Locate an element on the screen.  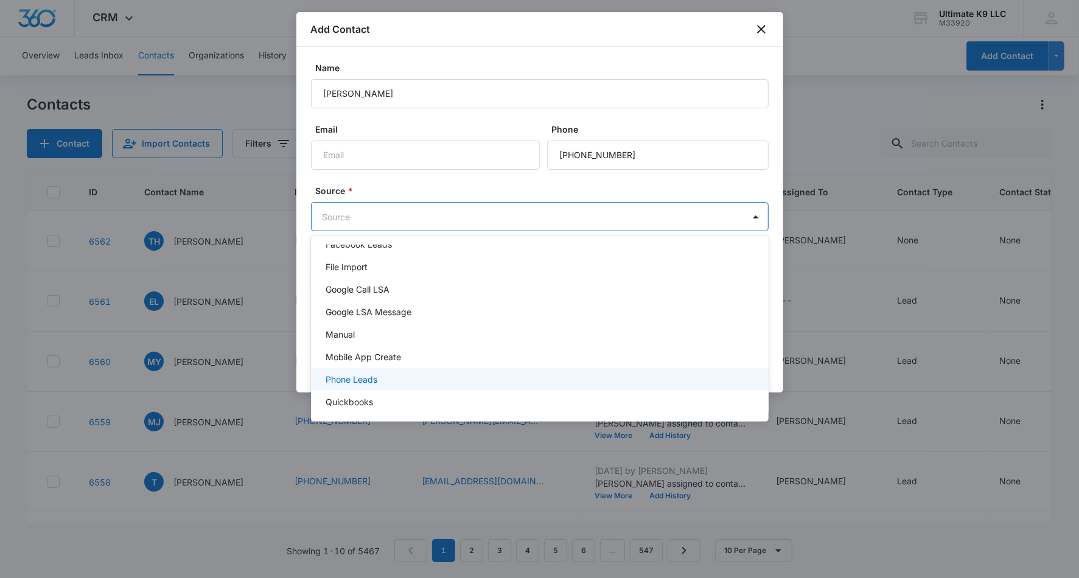
p: Google Call LSA is located at coordinates (357, 289).